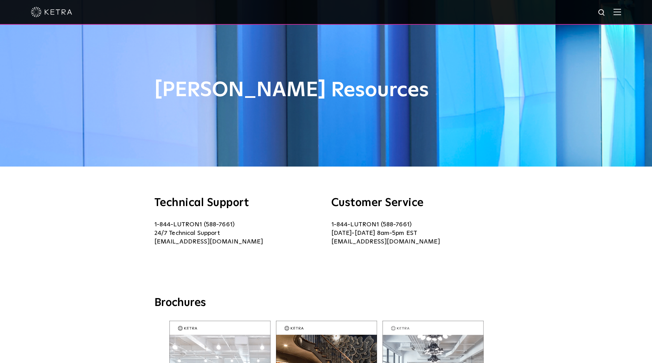  What do you see at coordinates (237, 233) in the screenshot?
I see `p: 1-844-LUTRON1 (588-7661) 24/7 Technical Support` at bounding box center [237, 233].